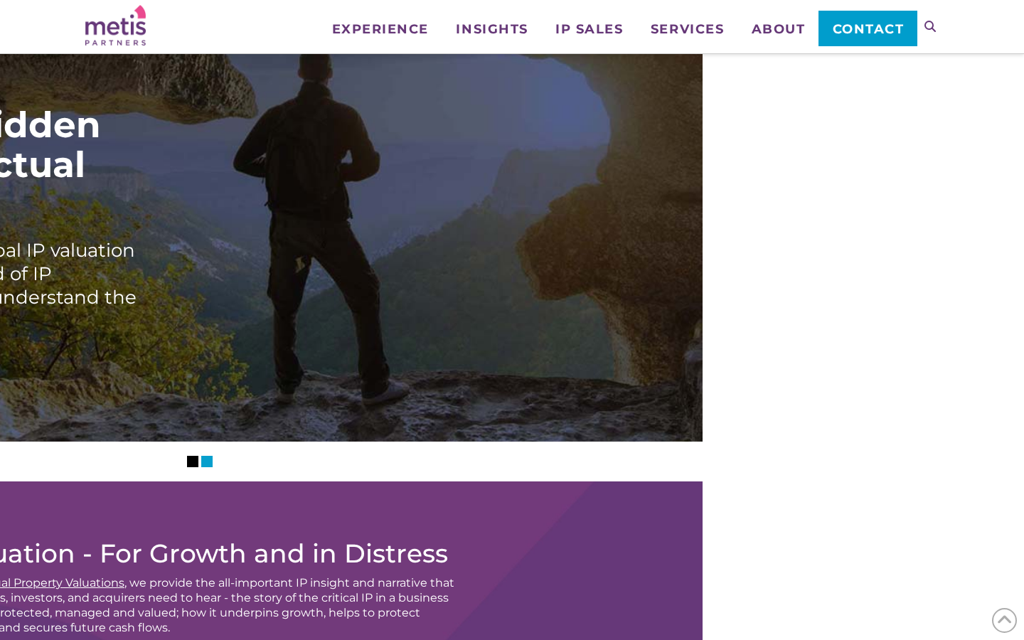 Image resolution: width=1024 pixels, height=640 pixels. Describe the element at coordinates (115, 25) in the screenshot. I see `img: Metis Partners` at that location.